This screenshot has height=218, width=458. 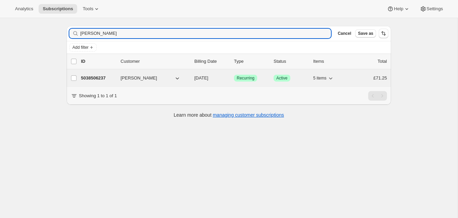 I want to click on button: 5 items, so click(x=324, y=78).